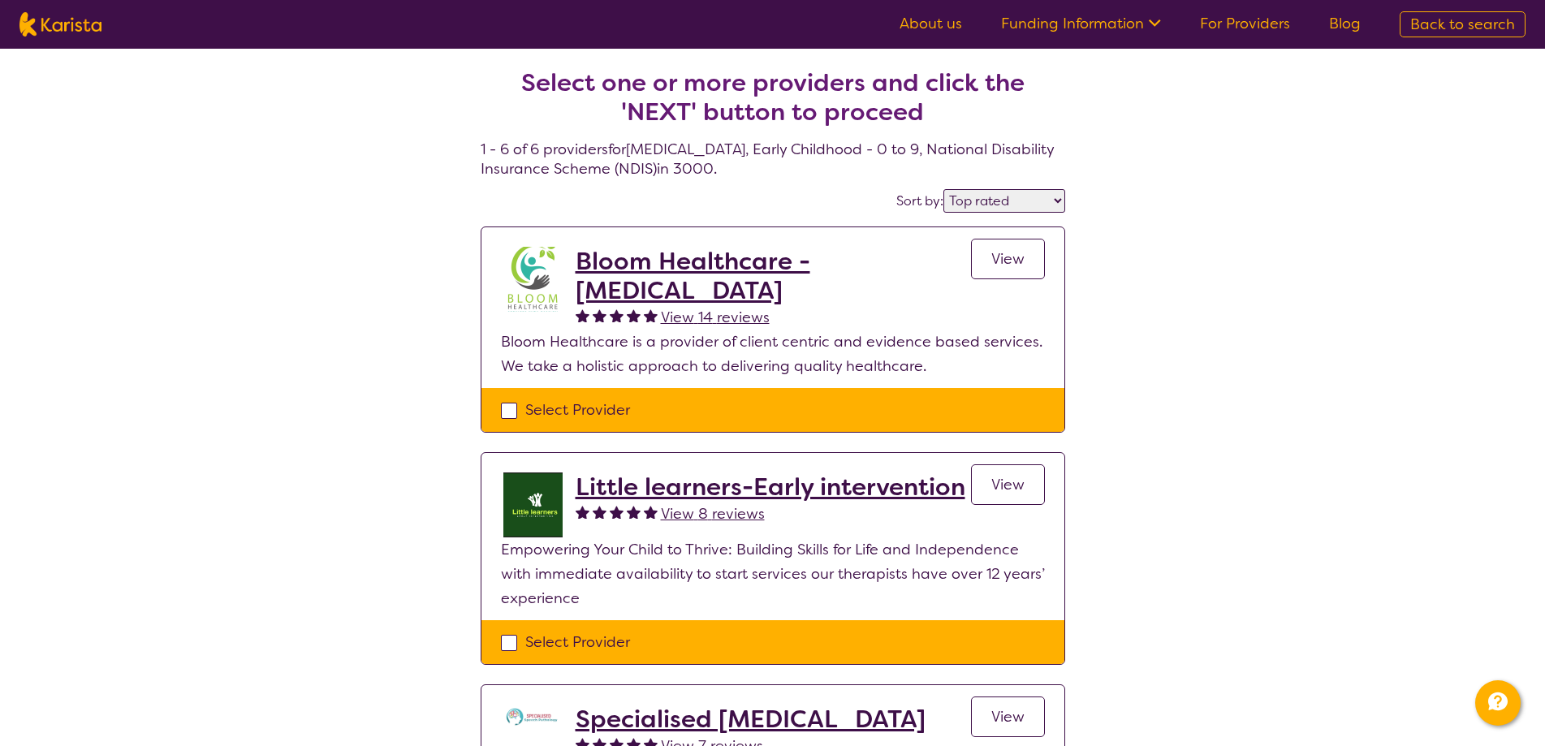  What do you see at coordinates (533, 505) in the screenshot?
I see `img: f55hkdaos5cvjyfbzwno.jpg` at bounding box center [533, 505].